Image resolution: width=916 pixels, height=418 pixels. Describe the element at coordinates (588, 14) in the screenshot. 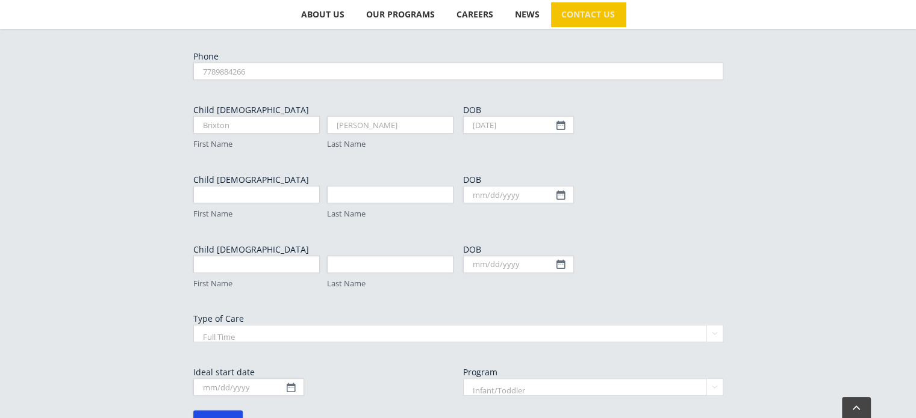

I see `span: CONTACT US` at that location.